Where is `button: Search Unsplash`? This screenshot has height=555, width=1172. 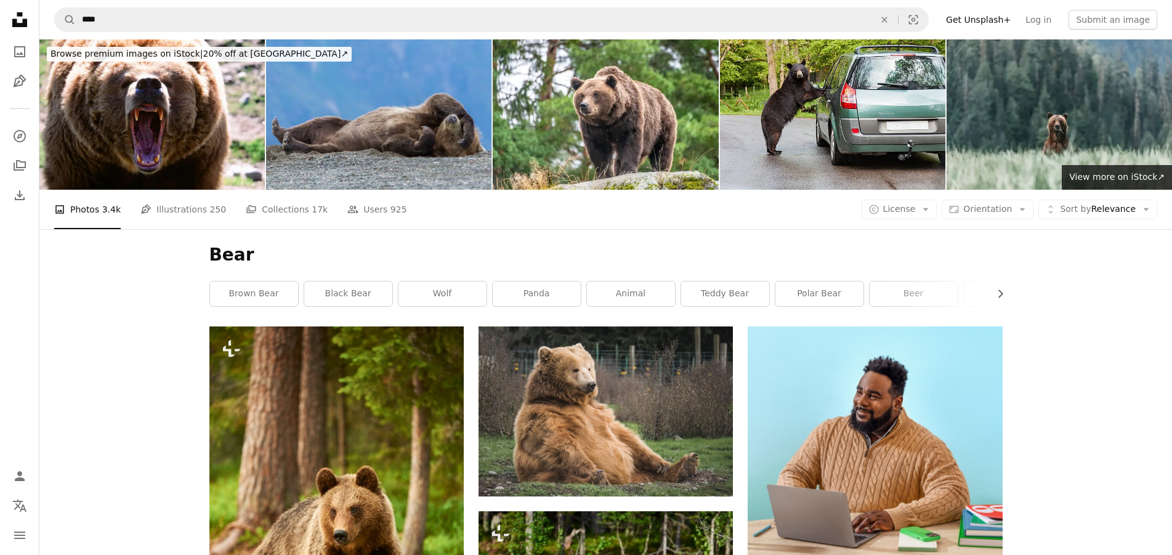
button: Search Unsplash is located at coordinates (65, 20).